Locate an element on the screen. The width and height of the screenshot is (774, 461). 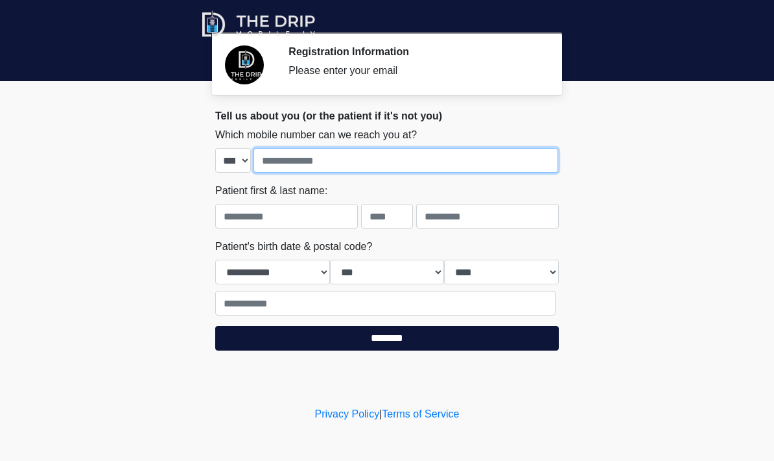
div: Please enter your email is located at coordinates (414, 71).